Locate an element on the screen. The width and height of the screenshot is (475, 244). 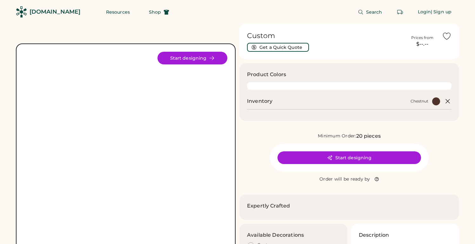
img: Rendered Logo - Screens is located at coordinates (21, 12).